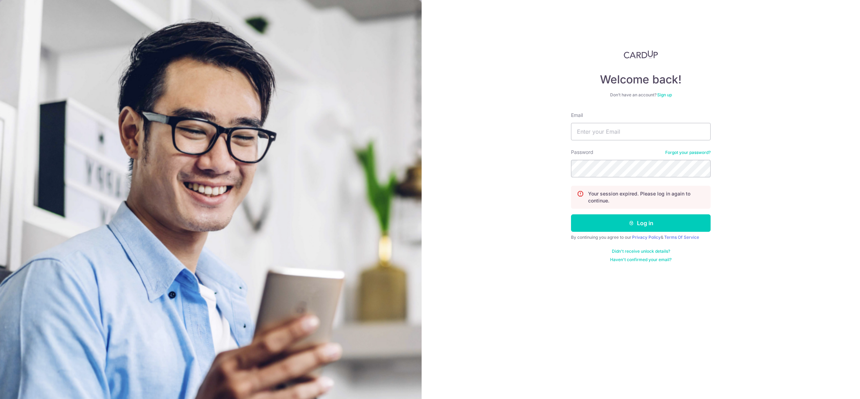 The width and height of the screenshot is (860, 399). What do you see at coordinates (577, 115) in the screenshot?
I see `label: Email` at bounding box center [577, 115].